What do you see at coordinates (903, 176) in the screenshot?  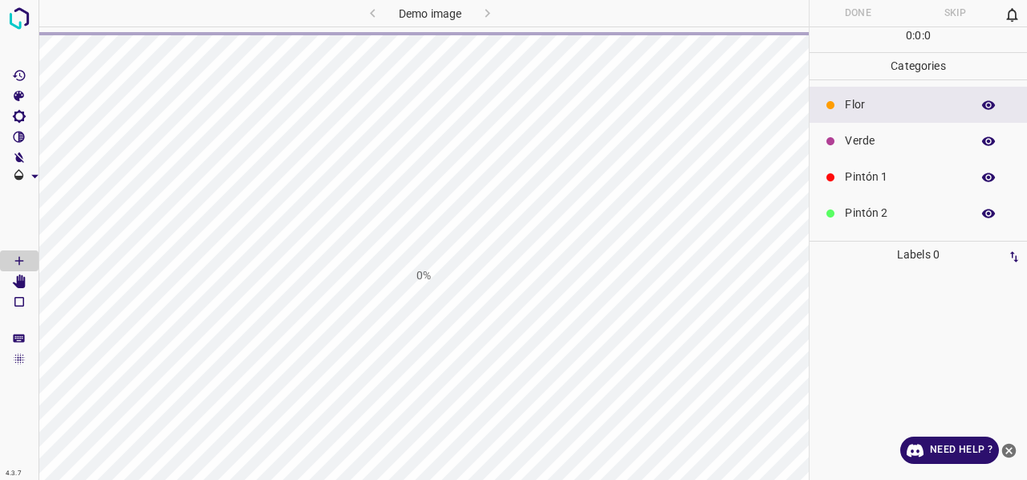 I see `p: Pintón 1` at bounding box center [903, 176].